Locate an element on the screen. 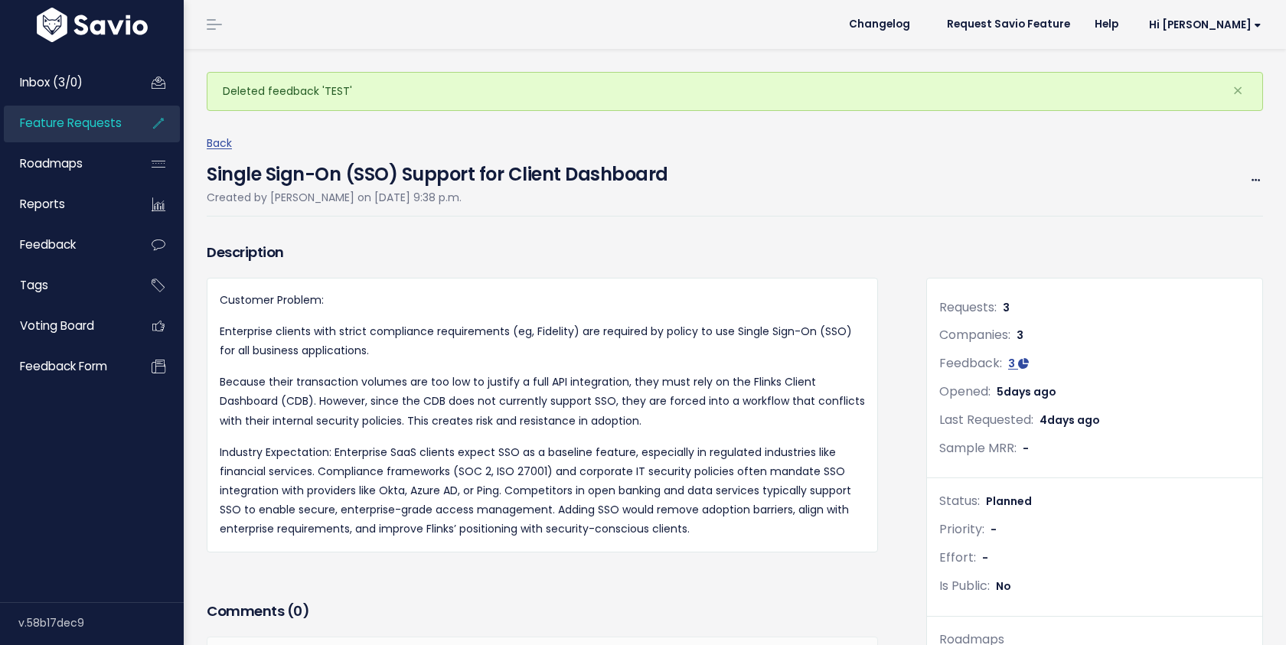  span: Last Requested: is located at coordinates (986, 420).